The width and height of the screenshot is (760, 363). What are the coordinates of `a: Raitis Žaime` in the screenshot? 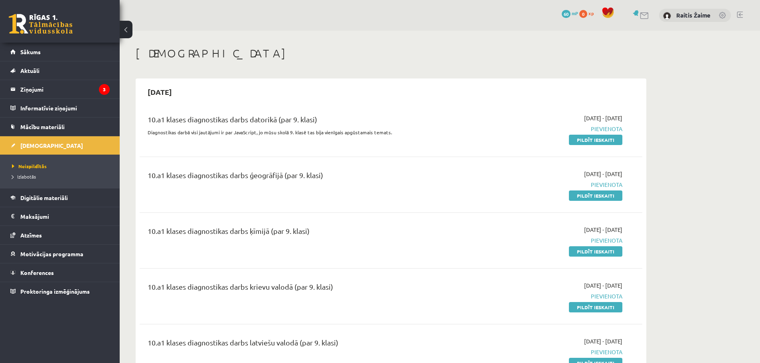 It's located at (693, 15).